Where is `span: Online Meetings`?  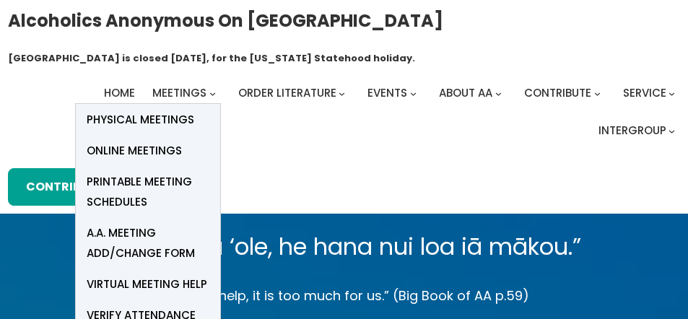
span: Online Meetings is located at coordinates (134, 151).